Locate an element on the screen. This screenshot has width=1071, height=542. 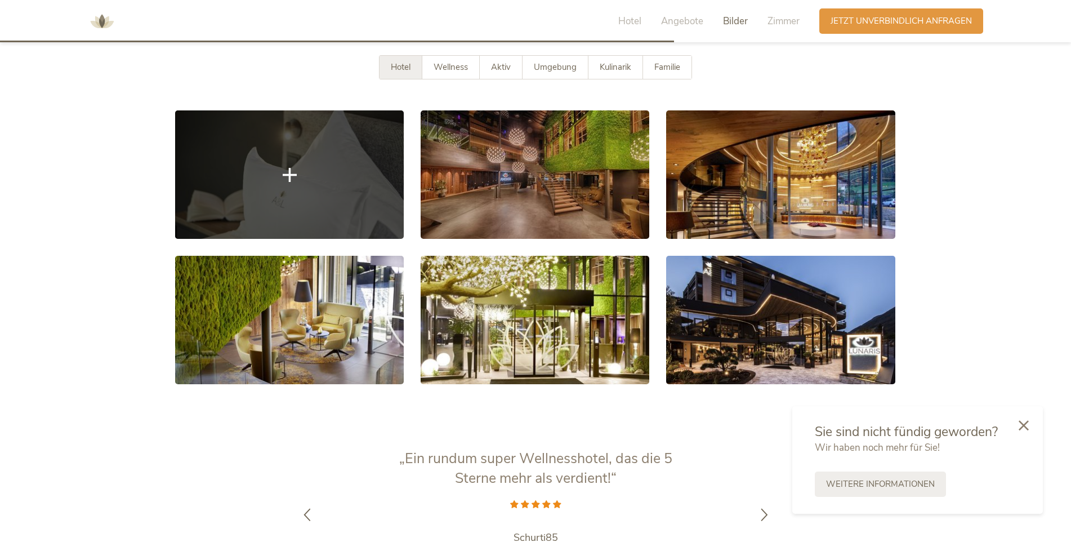
a: AMONTI & LUNARIS Wellnessresort is located at coordinates (102, 21).